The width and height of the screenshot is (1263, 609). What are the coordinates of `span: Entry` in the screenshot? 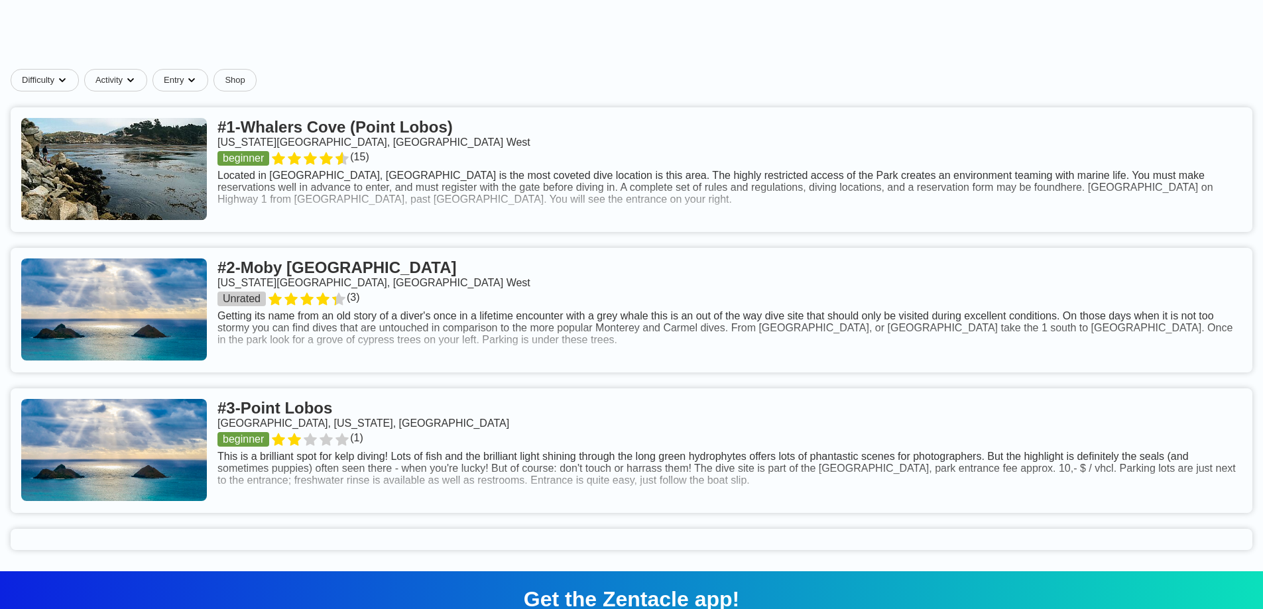 It's located at (174, 80).